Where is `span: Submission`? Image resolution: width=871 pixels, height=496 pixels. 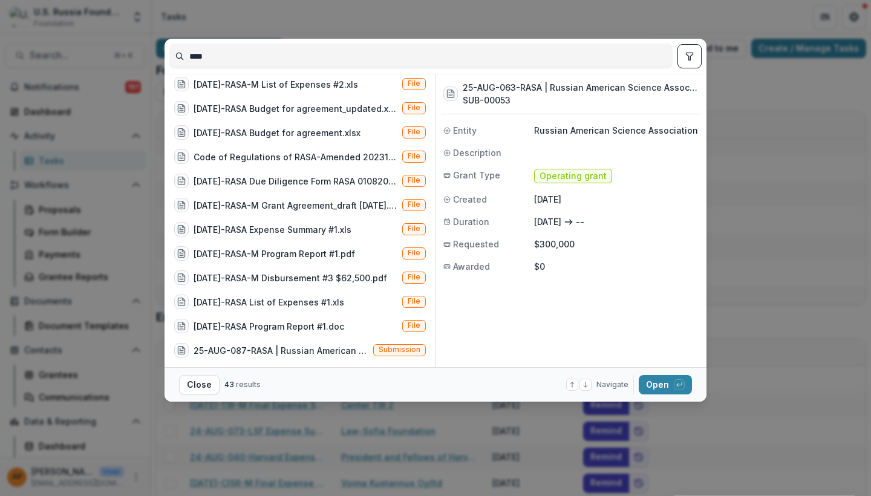 span: Submission is located at coordinates (399, 349).